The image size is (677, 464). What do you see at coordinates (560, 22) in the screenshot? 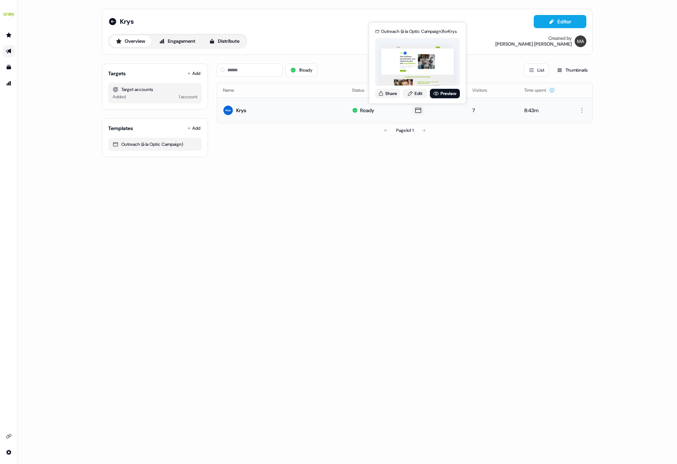
I see `a: Editor` at bounding box center [560, 22].